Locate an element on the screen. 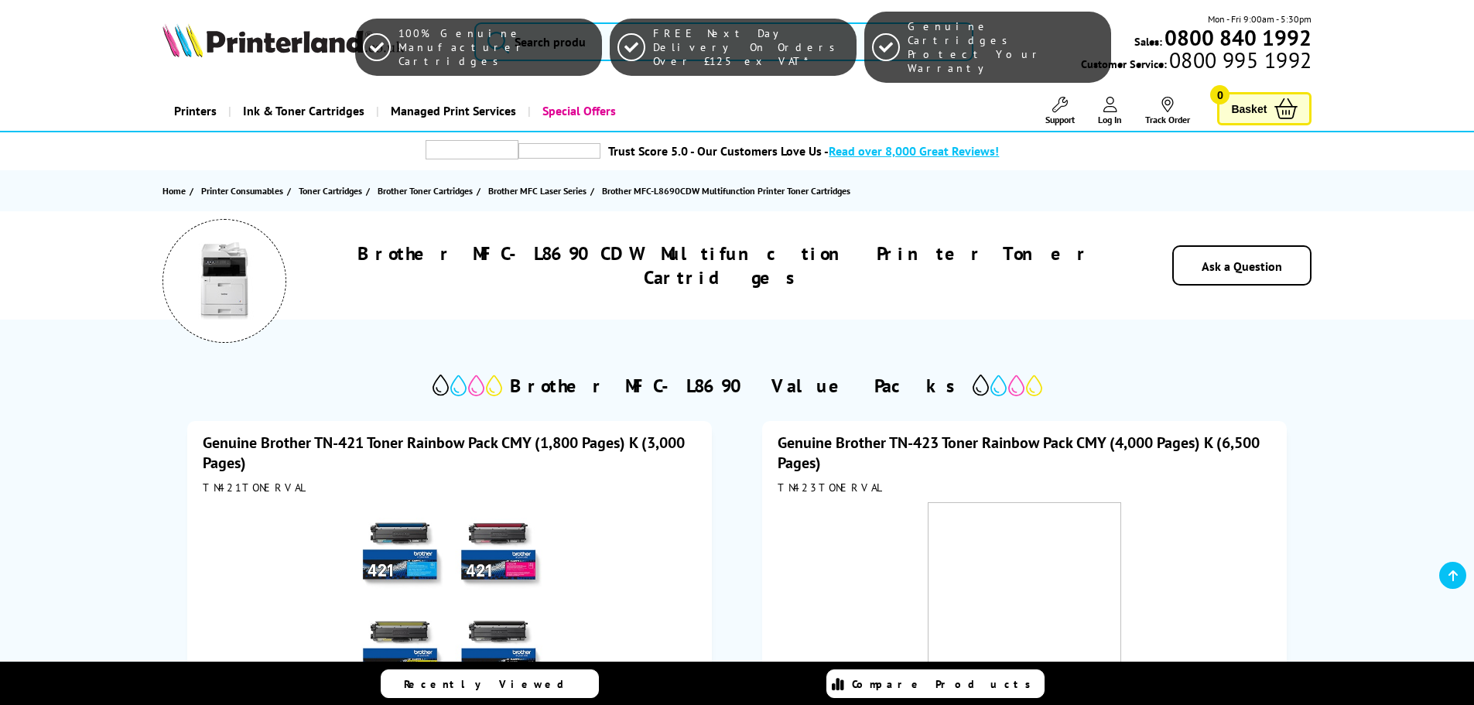 The image size is (1474, 705). span: Support is located at coordinates (1060, 119).